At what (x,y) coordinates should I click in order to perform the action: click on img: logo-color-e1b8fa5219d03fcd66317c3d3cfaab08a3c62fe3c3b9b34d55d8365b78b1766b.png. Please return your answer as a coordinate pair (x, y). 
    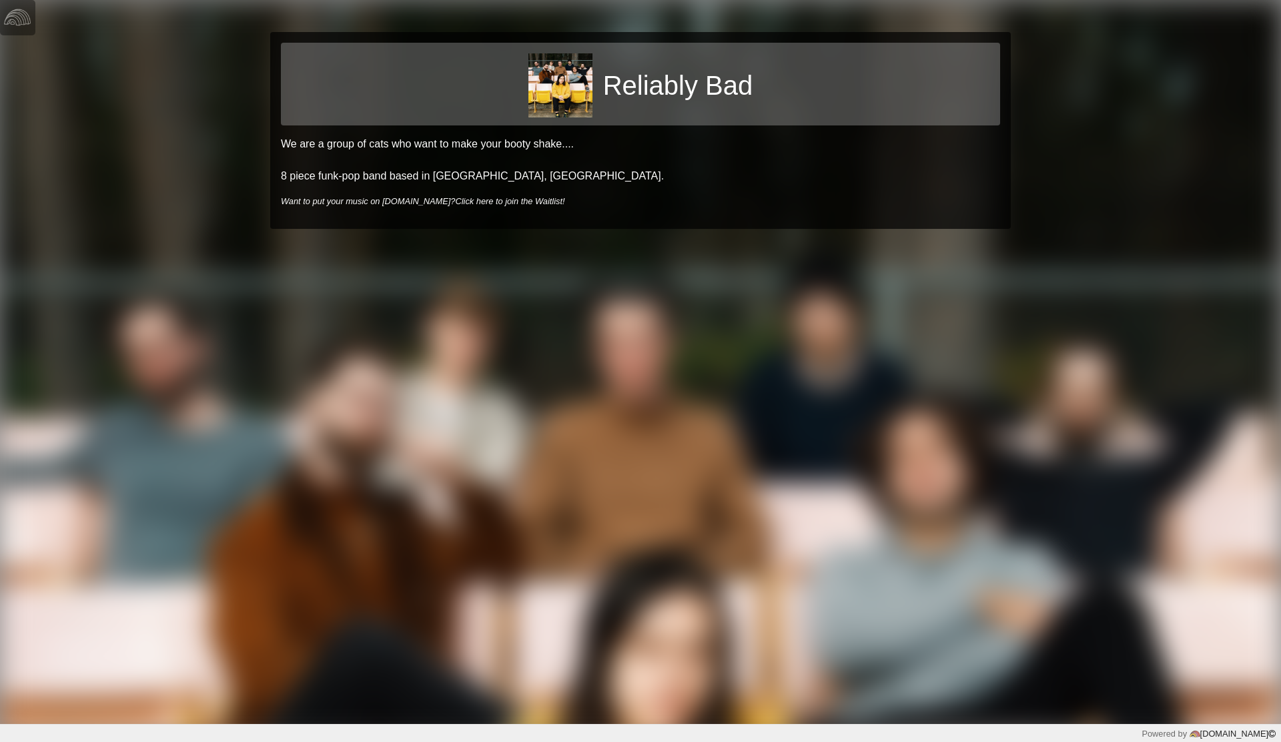
    Looking at the image, I should click on (1195, 734).